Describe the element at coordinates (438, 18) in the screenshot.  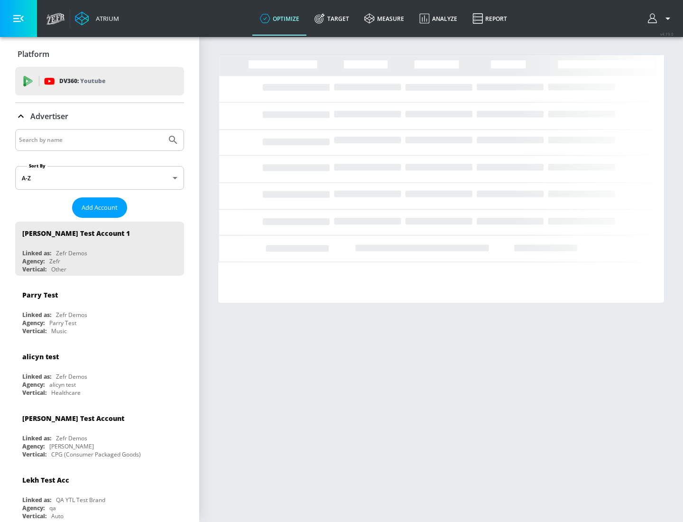
I see `a: Analyze` at that location.